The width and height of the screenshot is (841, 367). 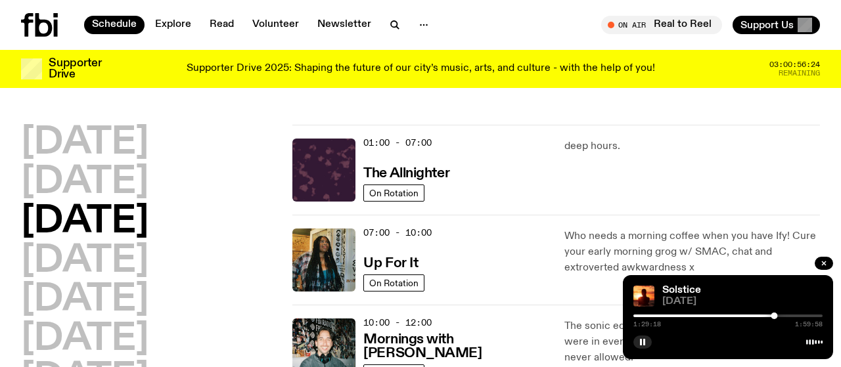 I want to click on a: Up For It, so click(x=390, y=262).